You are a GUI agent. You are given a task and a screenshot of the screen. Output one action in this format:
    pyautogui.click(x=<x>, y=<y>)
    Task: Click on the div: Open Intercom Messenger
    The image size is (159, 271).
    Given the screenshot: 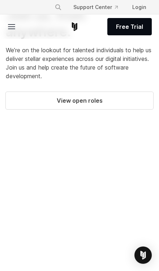 What is the action you would take?
    pyautogui.click(x=143, y=255)
    